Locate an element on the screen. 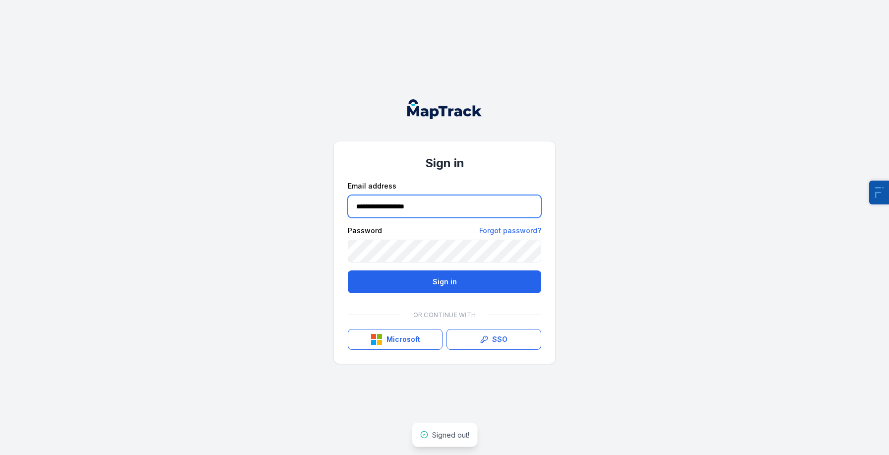 Image resolution: width=889 pixels, height=455 pixels. span: Home is located at coordinates (49, 338).